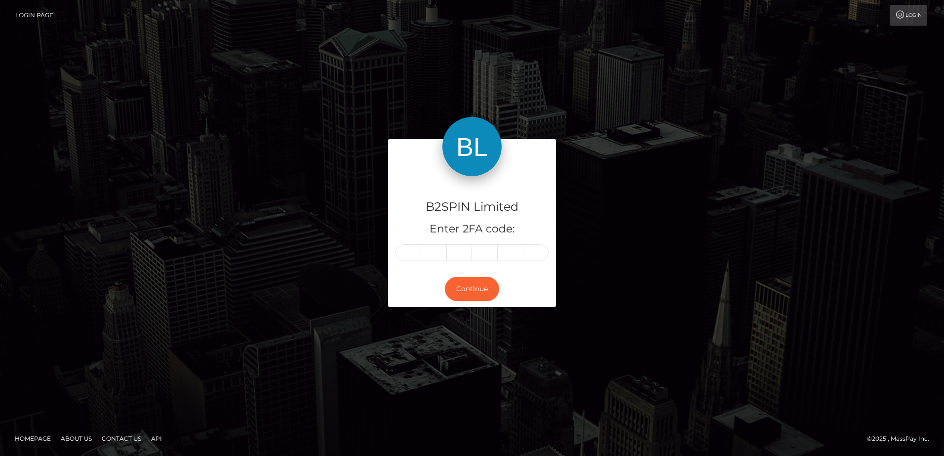  What do you see at coordinates (33, 439) in the screenshot?
I see `a: Homepage` at bounding box center [33, 439].